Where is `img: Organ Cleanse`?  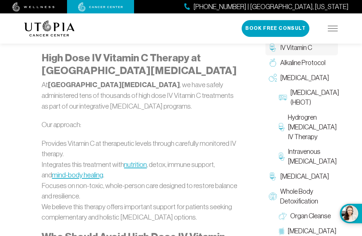 img: Organ Cleanse is located at coordinates (283, 216).